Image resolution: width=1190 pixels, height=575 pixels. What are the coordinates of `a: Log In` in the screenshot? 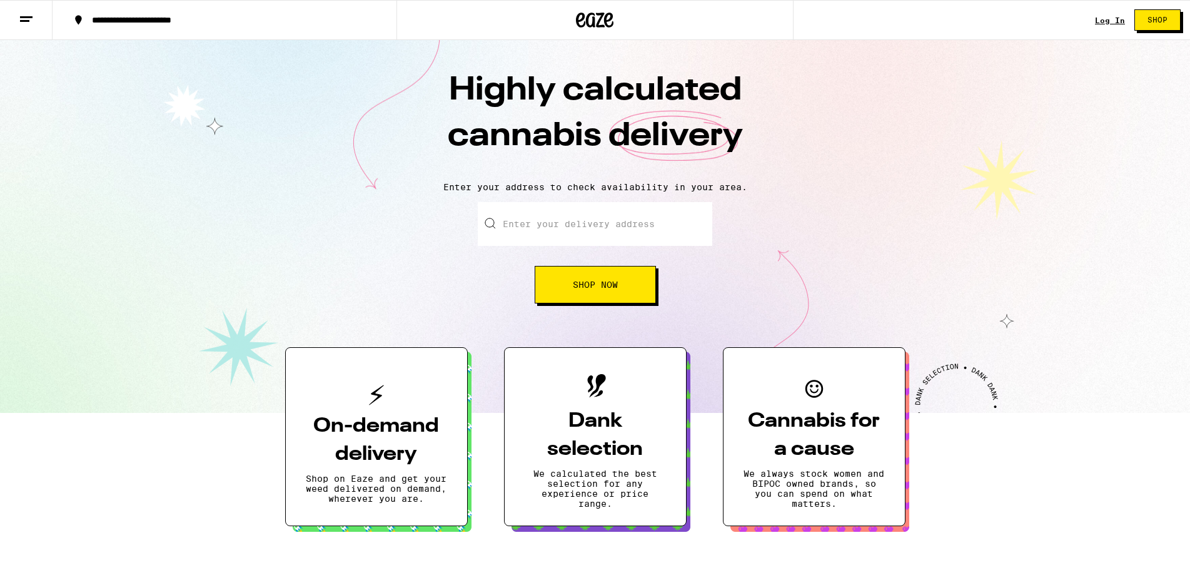 It's located at (1110, 20).